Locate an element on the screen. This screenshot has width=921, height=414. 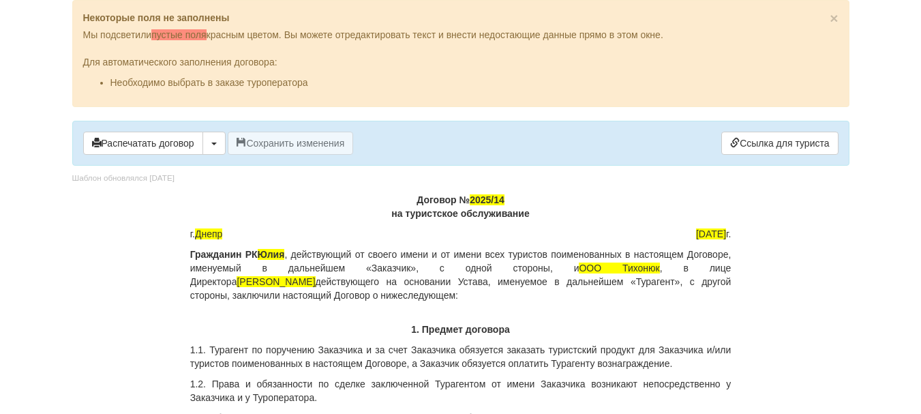
span: Юлия is located at coordinates (271, 254).